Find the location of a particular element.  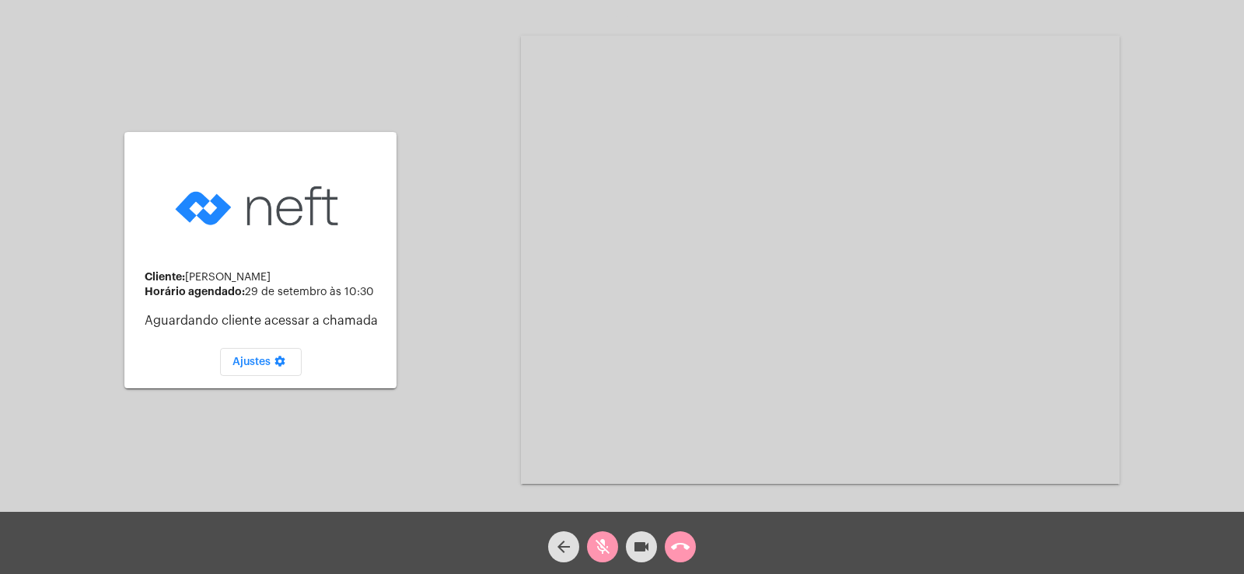

p: Aguardando cliente acessar a chamada is located at coordinates (264, 321).